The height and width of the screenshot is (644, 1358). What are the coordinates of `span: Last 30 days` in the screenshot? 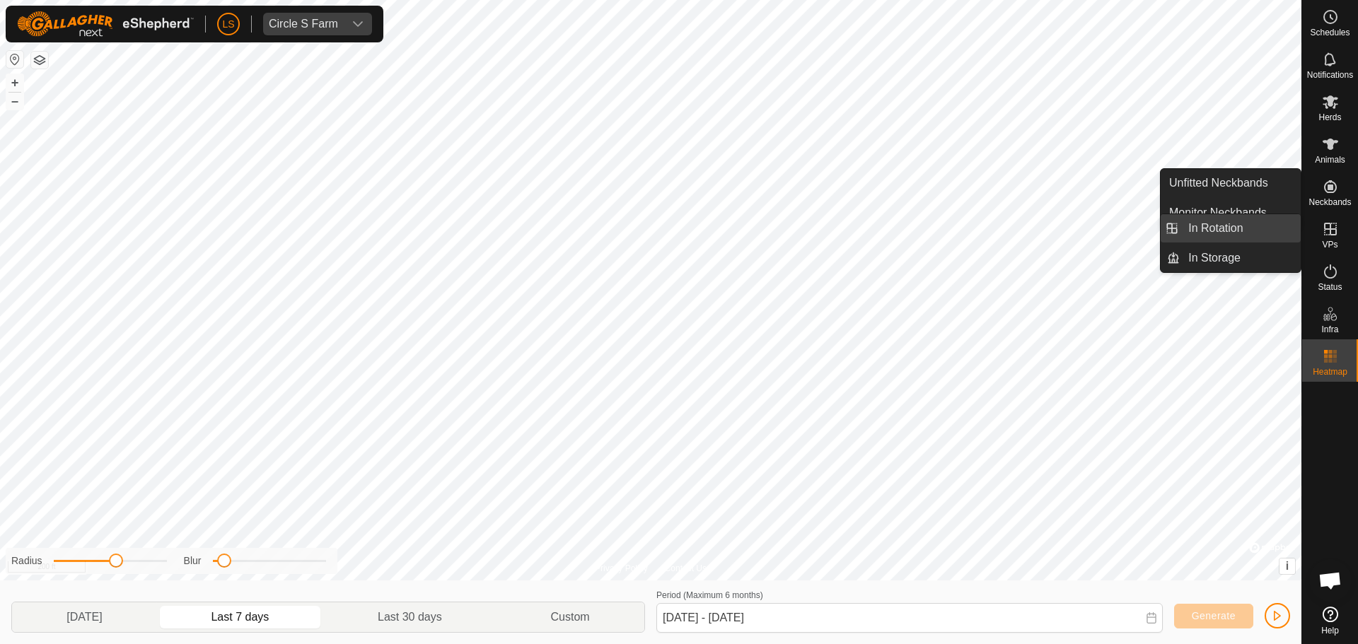 It's located at (409, 617).